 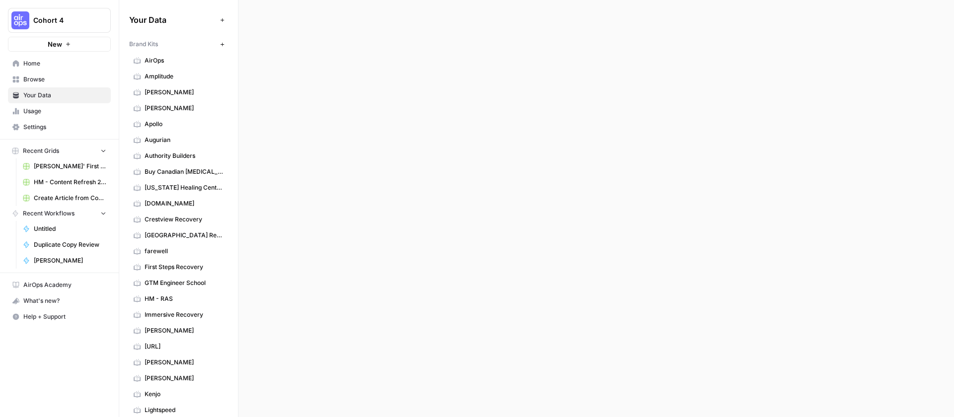 What do you see at coordinates (184, 61) in the screenshot?
I see `span: AirOps` at bounding box center [184, 61].